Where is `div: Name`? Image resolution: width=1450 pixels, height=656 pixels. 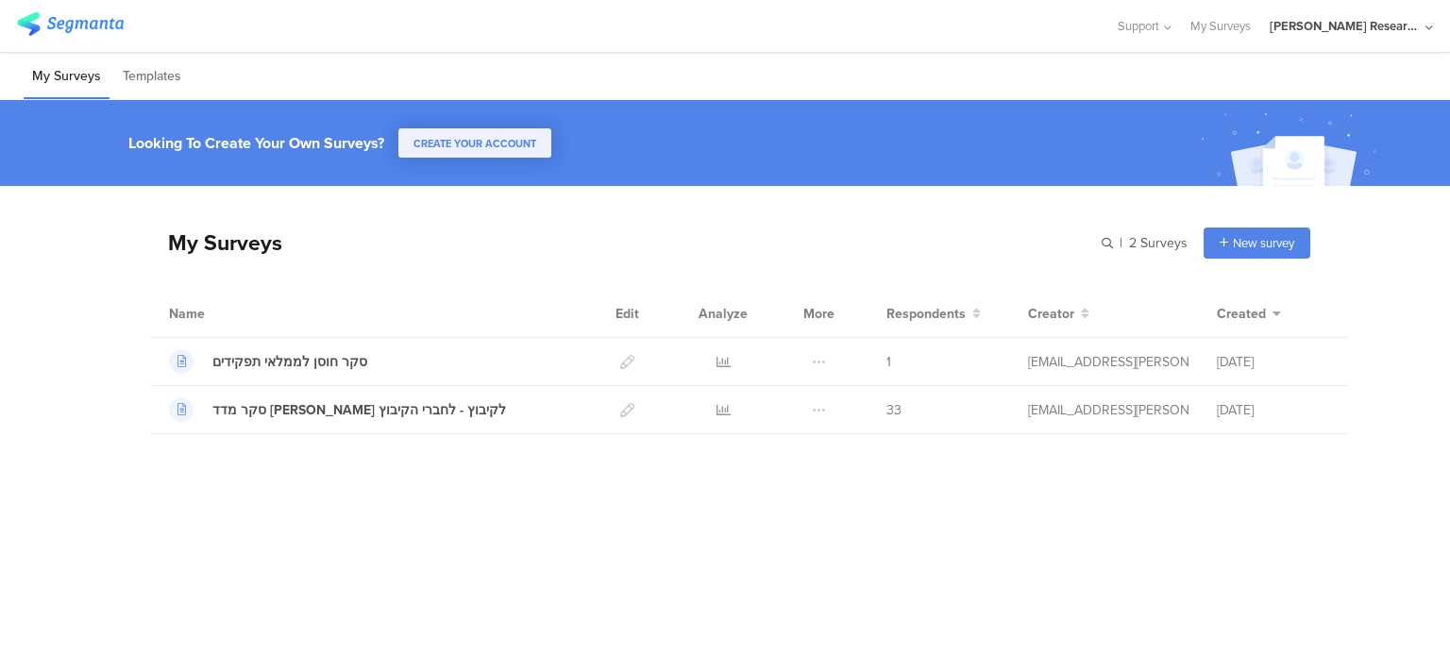 div: Name is located at coordinates (226, 313).